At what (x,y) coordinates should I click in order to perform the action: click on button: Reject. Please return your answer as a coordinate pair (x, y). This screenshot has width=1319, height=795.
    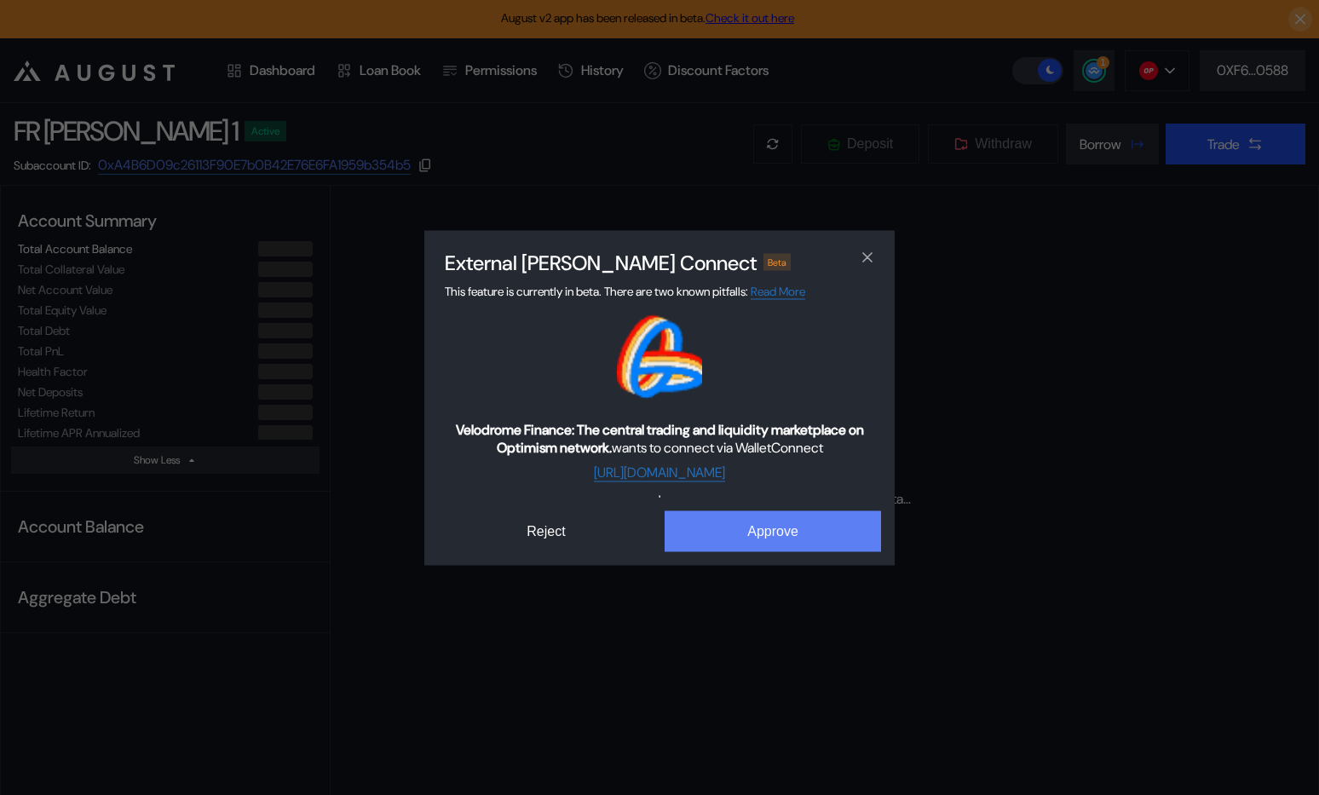
    Looking at the image, I should click on (546, 531).